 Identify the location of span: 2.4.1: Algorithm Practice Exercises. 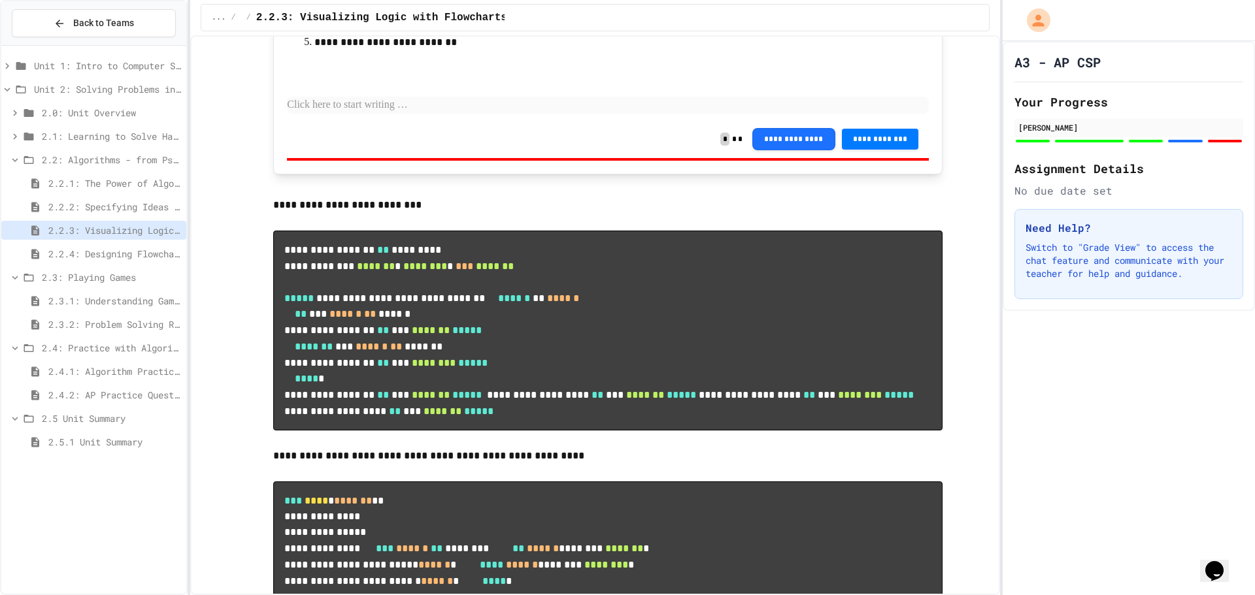
(114, 371).